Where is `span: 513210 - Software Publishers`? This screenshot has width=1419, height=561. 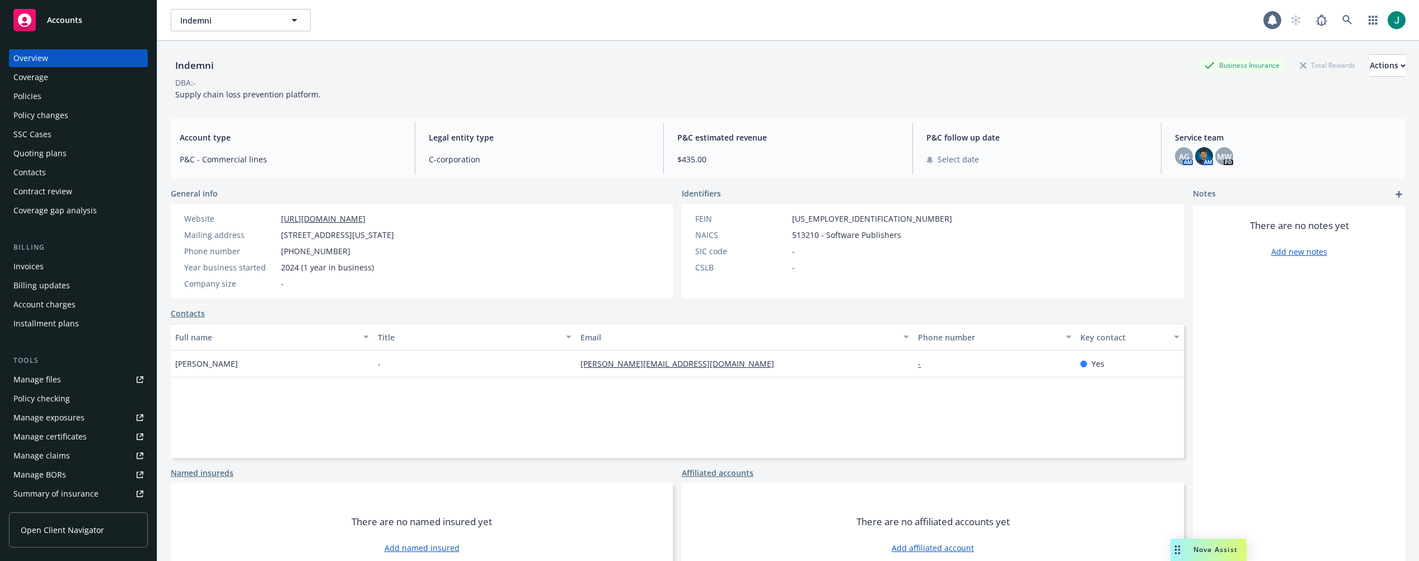
span: 513210 - Software Publishers is located at coordinates (846, 234).